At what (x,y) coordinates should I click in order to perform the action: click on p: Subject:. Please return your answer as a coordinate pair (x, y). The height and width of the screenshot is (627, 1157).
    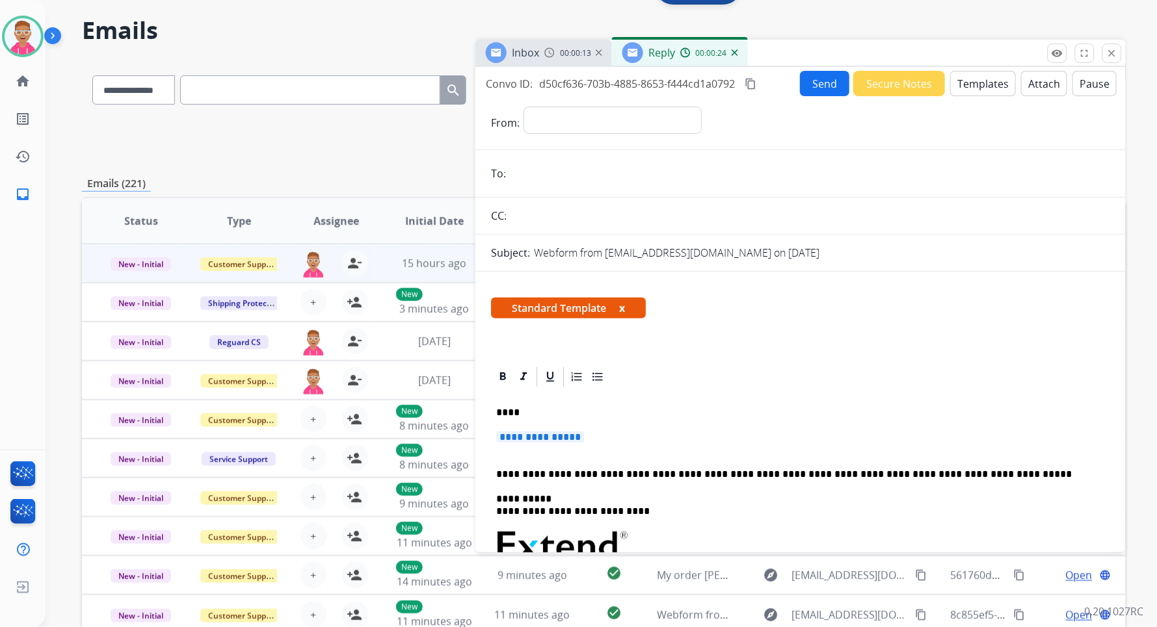
    Looking at the image, I should click on (510, 253).